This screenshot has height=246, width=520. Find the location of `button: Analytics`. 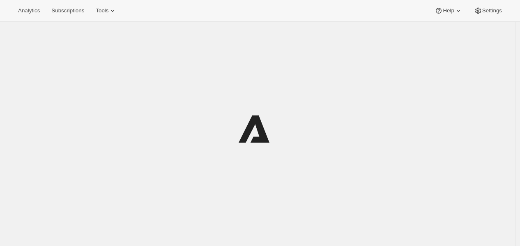

button: Analytics is located at coordinates (29, 11).